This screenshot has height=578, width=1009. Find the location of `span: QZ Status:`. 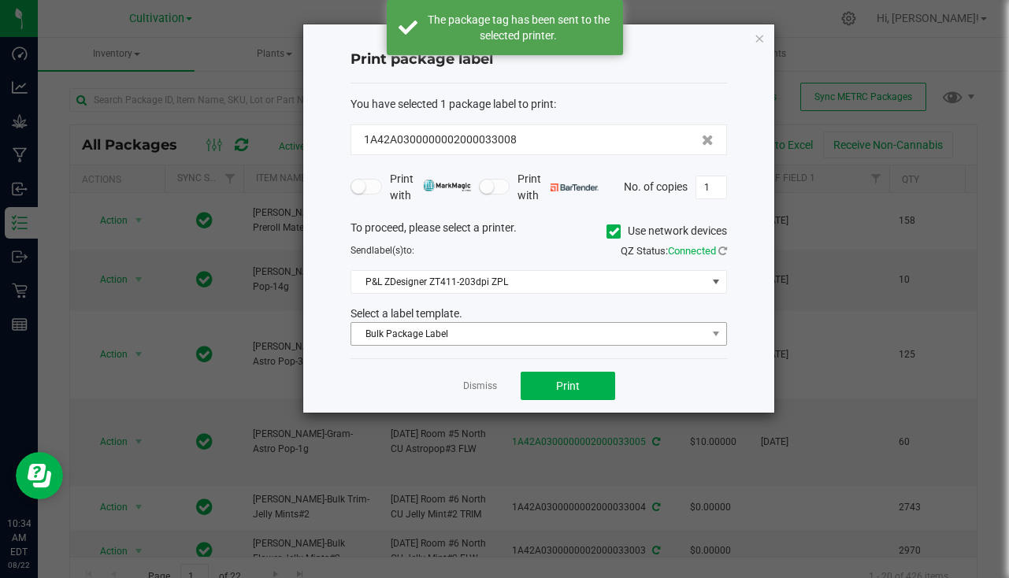

span: QZ Status: is located at coordinates (673, 250).